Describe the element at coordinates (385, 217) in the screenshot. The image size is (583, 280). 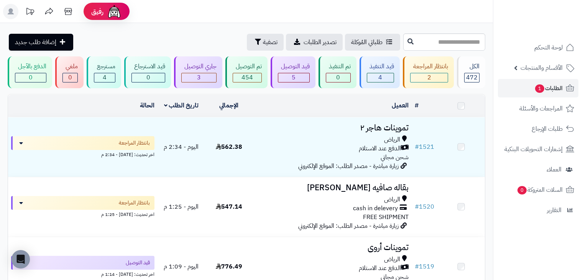
I see `span: FREE SHIPMENT` at that location.